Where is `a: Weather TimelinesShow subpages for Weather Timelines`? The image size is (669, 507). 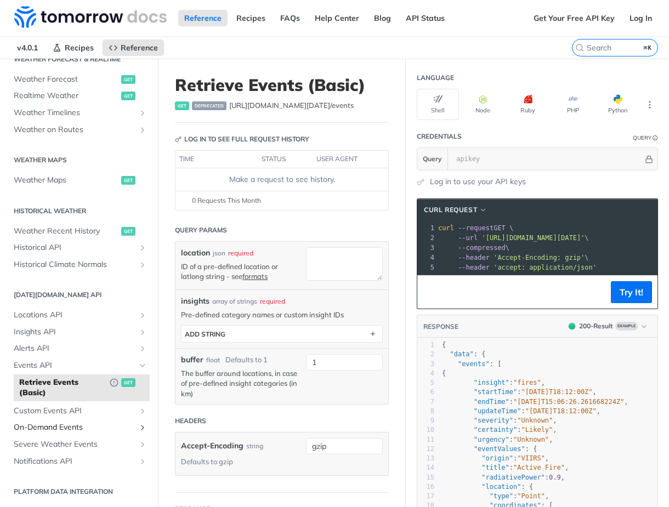
a: Weather TimelinesShow subpages for Weather Timelines is located at coordinates (79, 113).